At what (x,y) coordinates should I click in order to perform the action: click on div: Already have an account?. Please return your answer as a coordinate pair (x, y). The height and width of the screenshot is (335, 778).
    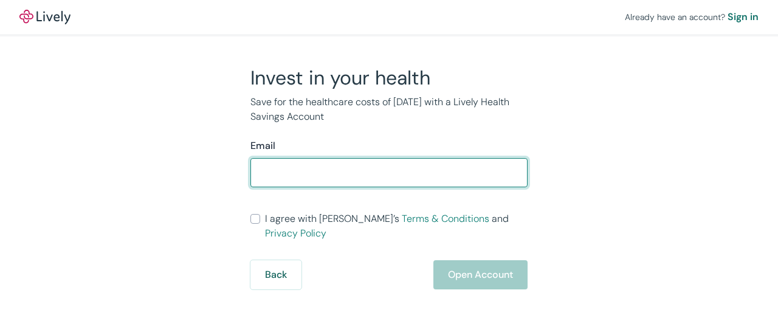
    Looking at the image, I should click on (691, 17).